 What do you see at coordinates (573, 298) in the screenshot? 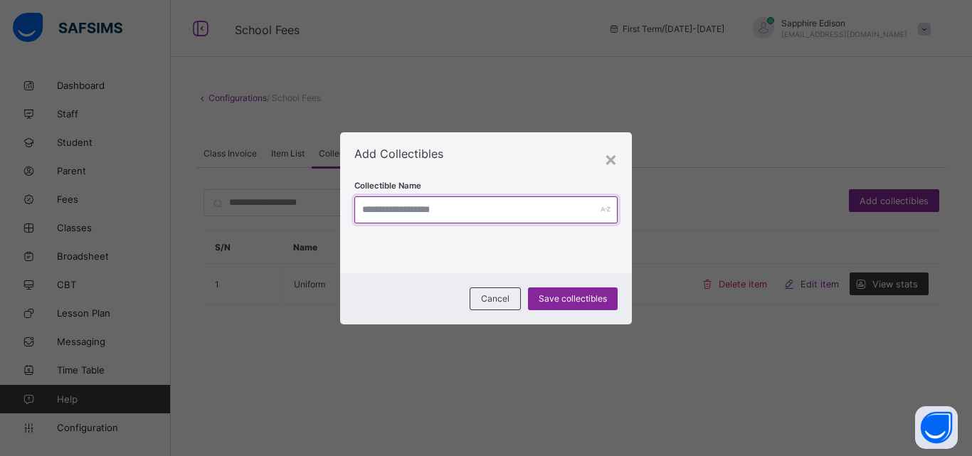
I see `span: Save collectibles` at bounding box center [573, 298].